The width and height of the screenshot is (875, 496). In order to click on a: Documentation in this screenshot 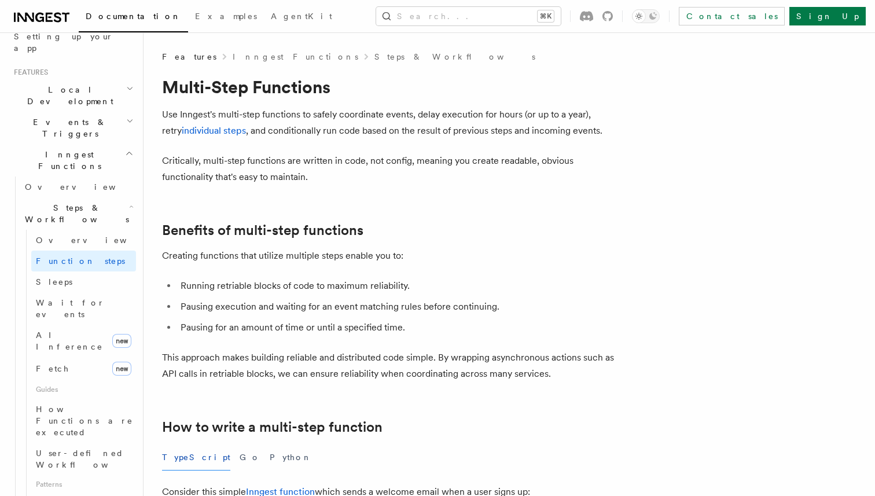, I will do `click(133, 18)`.